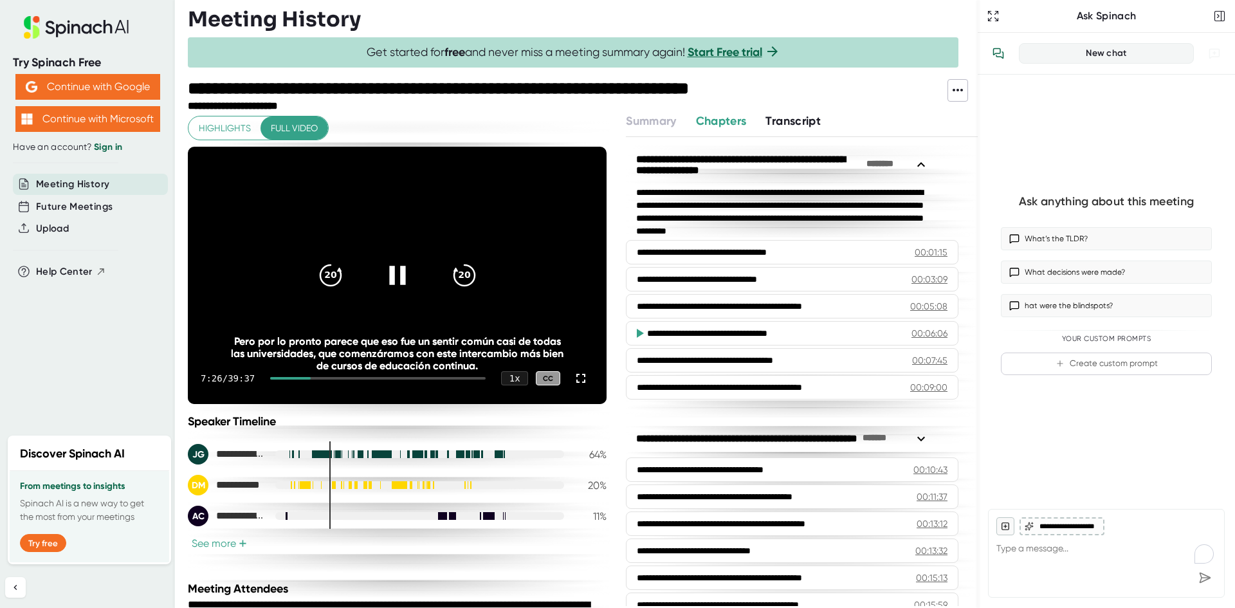  Describe the element at coordinates (397, 353) in the screenshot. I see `div: Pero por lo pronto parece que eso fue un sentir común casi de todas las universidades, que comenz...` at that location.